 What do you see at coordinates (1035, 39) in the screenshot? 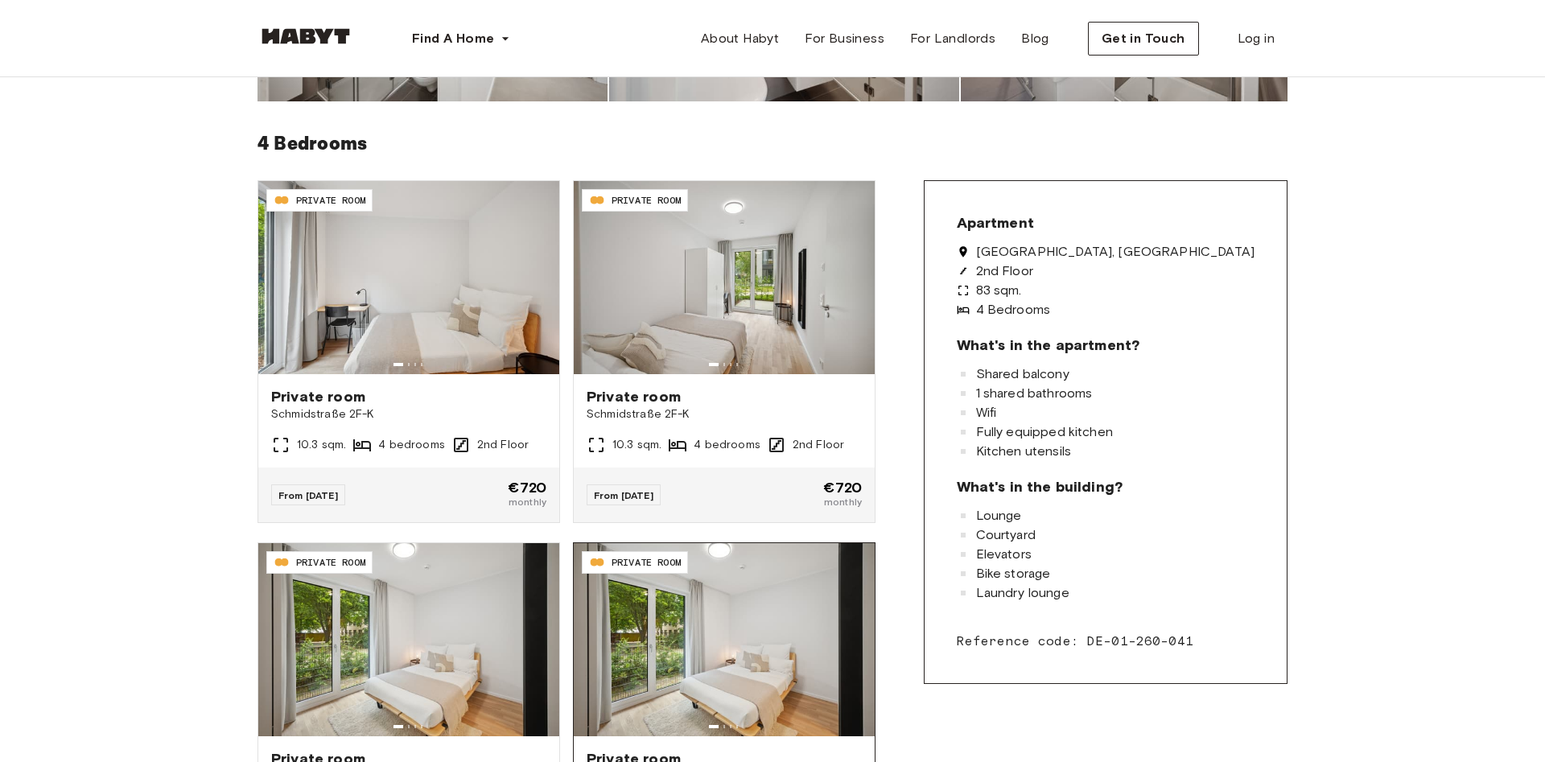
I see `span: Blog` at bounding box center [1035, 39].